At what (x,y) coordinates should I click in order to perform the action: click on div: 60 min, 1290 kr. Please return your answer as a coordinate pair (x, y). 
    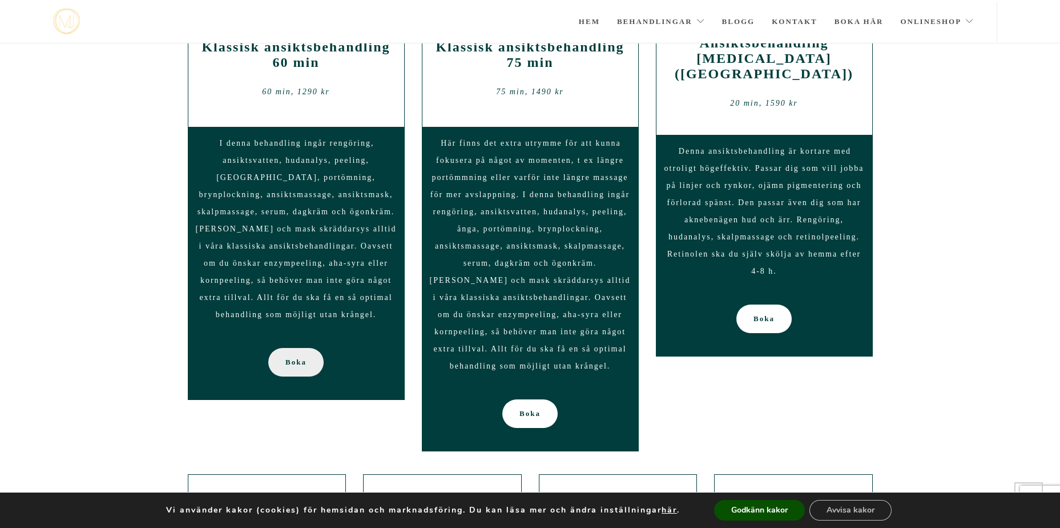
    Looking at the image, I should click on (296, 92).